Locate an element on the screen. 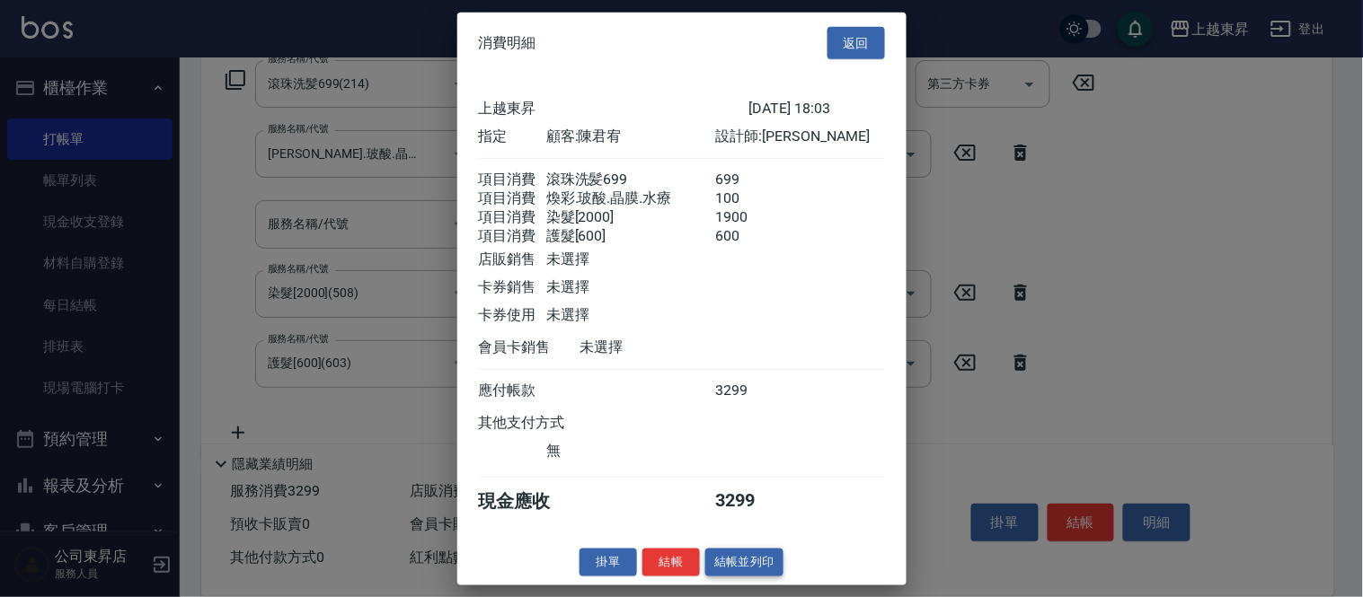 The width and height of the screenshot is (1363, 597). button: 掛單 is located at coordinates (608, 562).